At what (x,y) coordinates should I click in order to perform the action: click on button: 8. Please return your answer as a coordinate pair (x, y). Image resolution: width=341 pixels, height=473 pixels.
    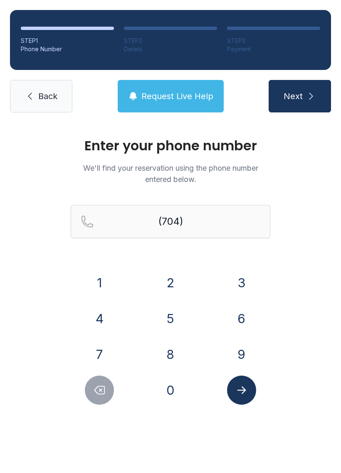
    Looking at the image, I should click on (171, 354).